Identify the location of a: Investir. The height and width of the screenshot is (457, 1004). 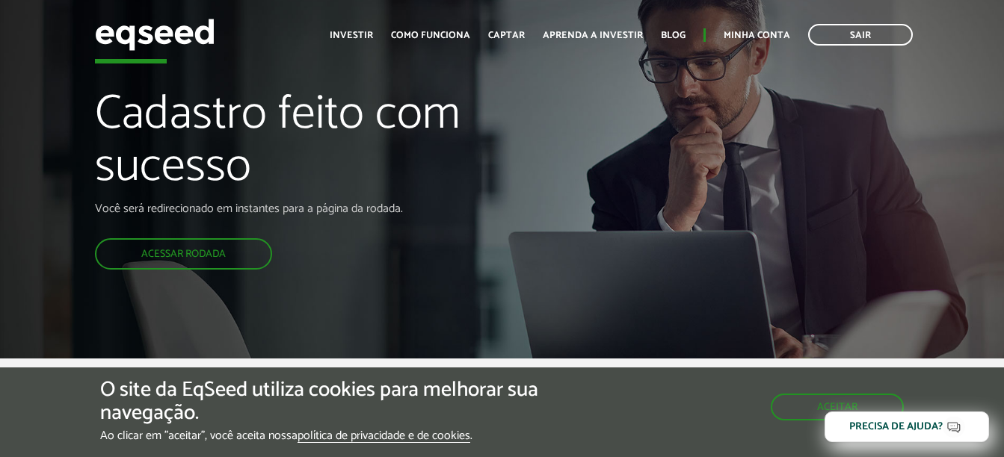
(351, 35).